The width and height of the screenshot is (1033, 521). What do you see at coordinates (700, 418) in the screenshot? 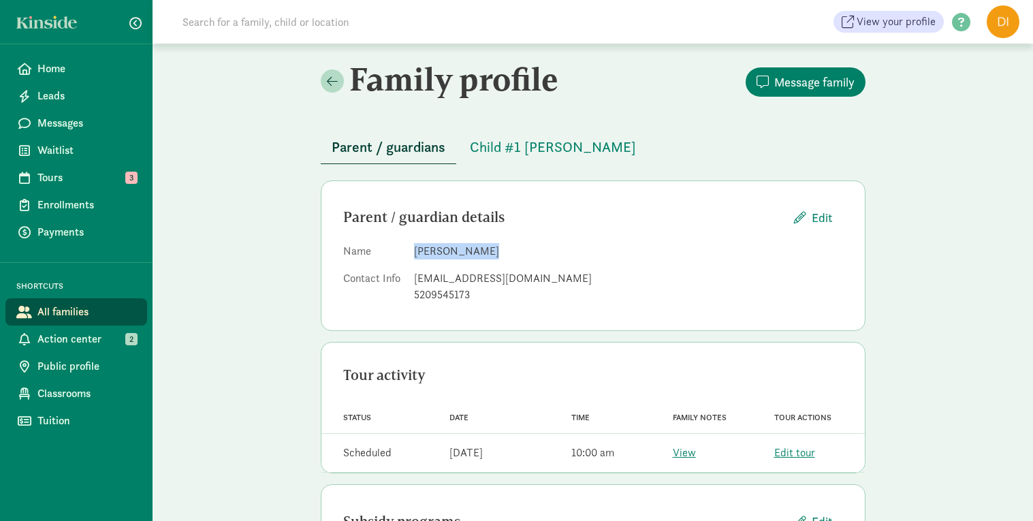
I see `span: Family notes` at bounding box center [700, 418].